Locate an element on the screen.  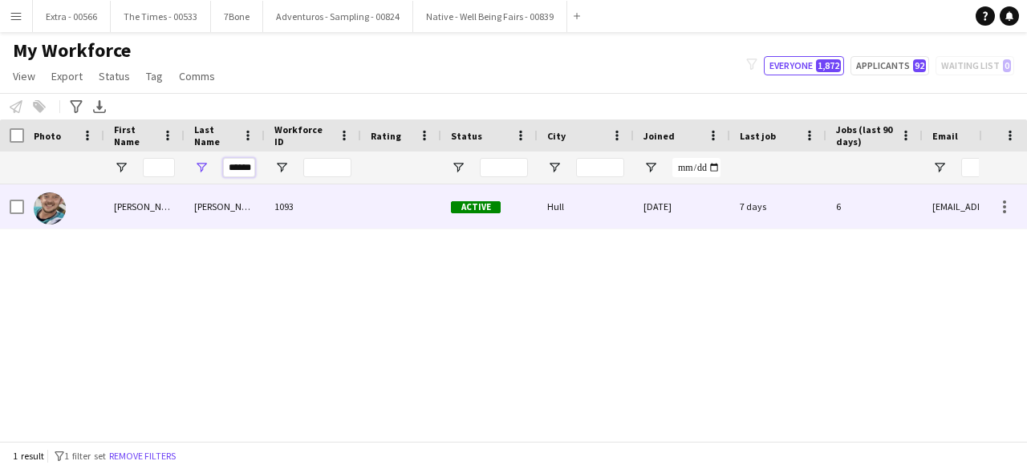
span: 1,872 is located at coordinates (828, 66).